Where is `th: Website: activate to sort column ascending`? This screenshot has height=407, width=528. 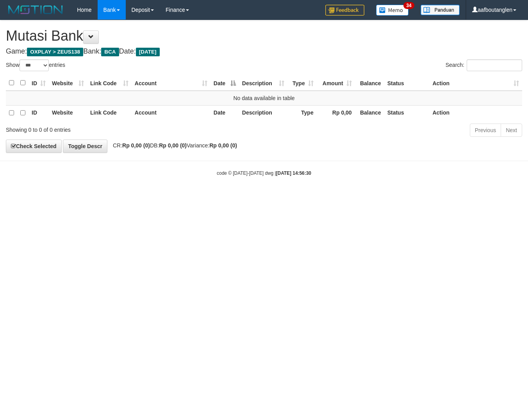 th: Website: activate to sort column ascending is located at coordinates (68, 83).